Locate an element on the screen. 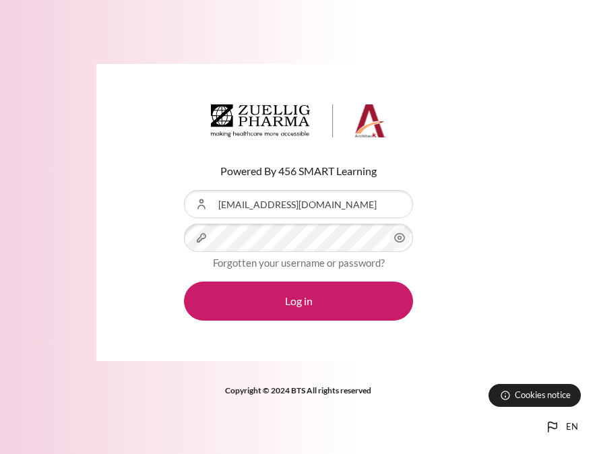  strong: Copyright © 2024 BTS All rights reserved is located at coordinates (298, 390).